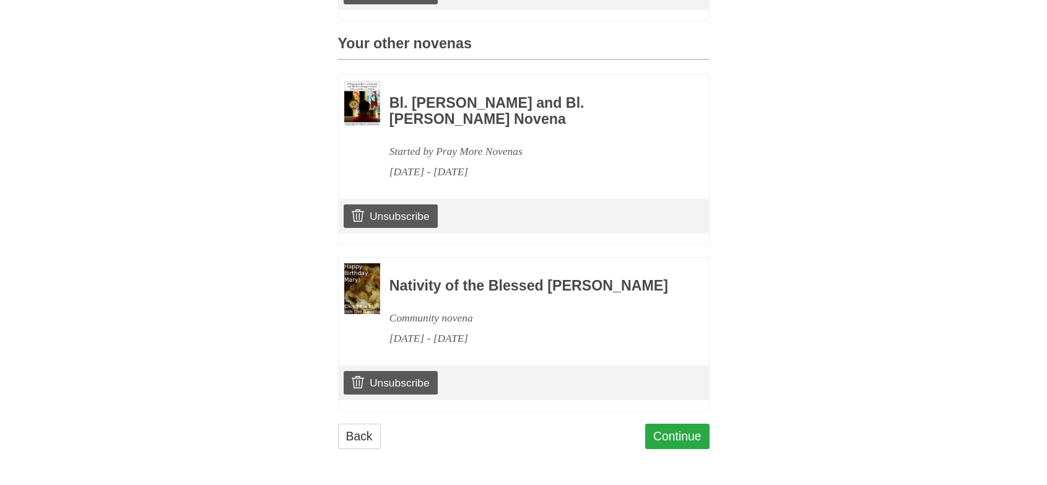 This screenshot has height=485, width=1047. Describe the element at coordinates (532, 318) in the screenshot. I see `div: Community novena` at that location.